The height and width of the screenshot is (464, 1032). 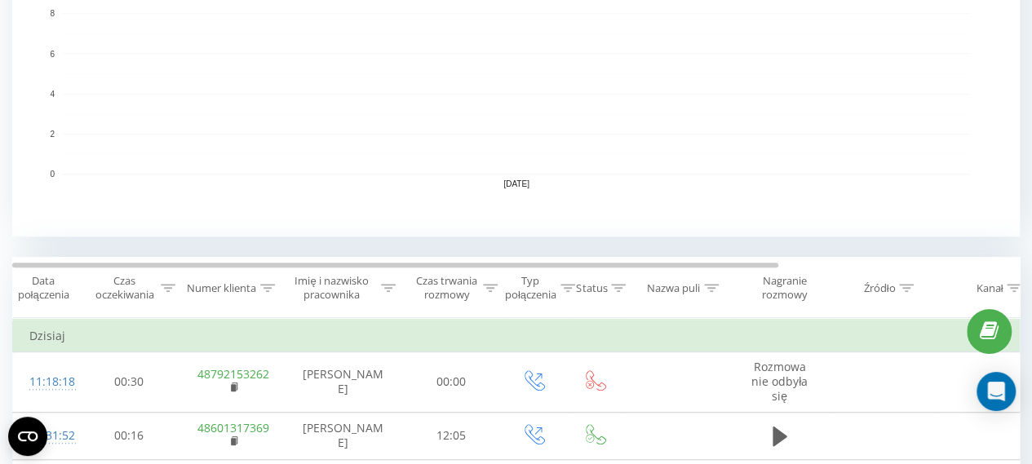 I want to click on div: Czas trwania rozmowy, so click(x=446, y=288).